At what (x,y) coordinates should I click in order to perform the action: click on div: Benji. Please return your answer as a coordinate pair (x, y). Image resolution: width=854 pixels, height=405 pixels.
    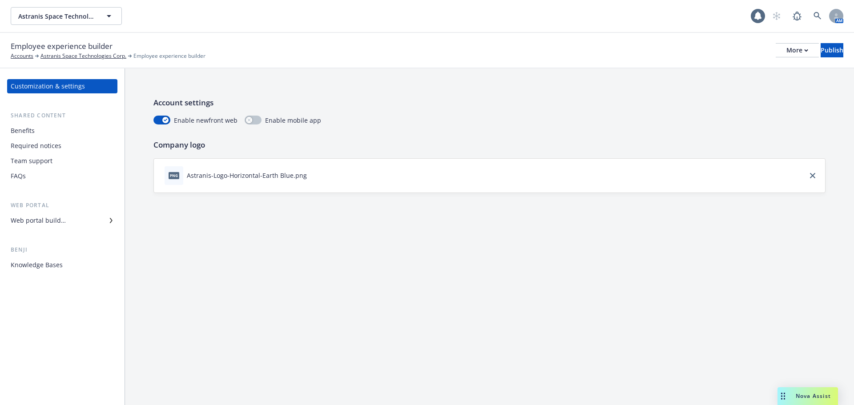
    Looking at the image, I should click on (62, 250).